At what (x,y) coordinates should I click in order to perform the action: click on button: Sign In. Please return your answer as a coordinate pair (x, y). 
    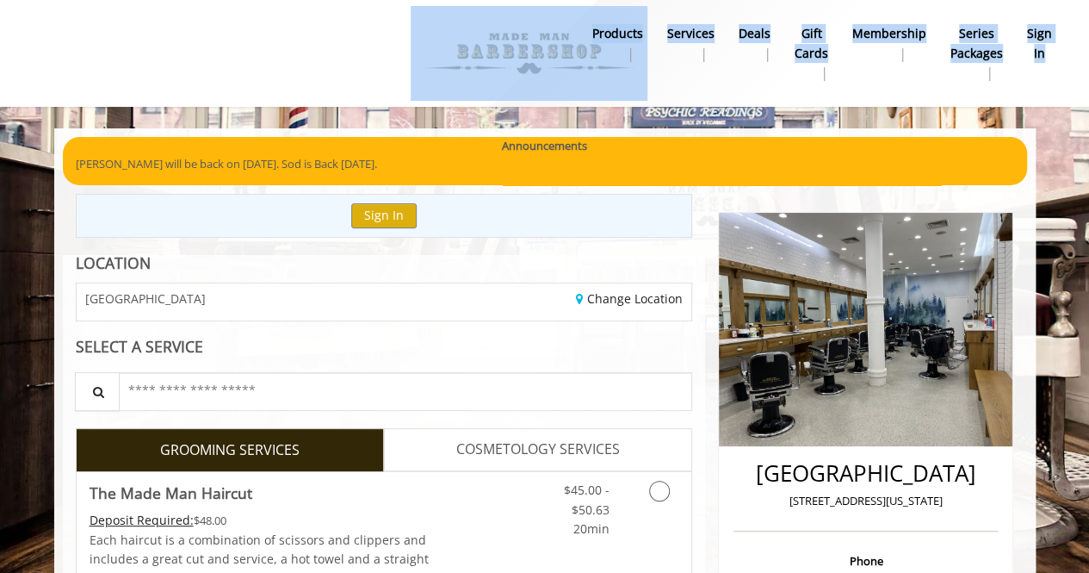
    Looking at the image, I should click on (384, 215).